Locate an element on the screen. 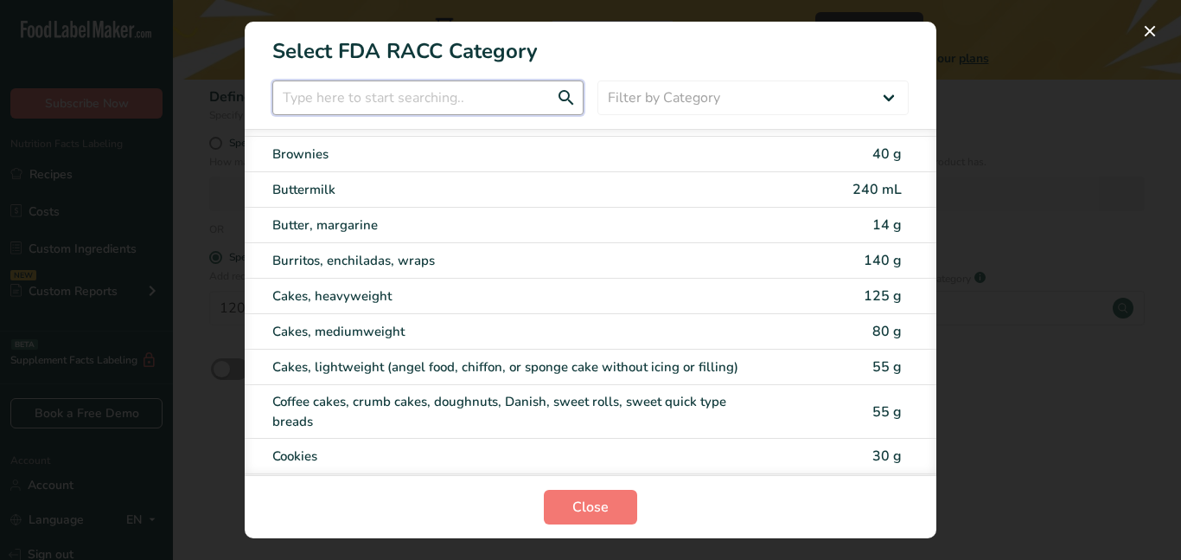 This screenshot has height=560, width=1181. span: 125 g is located at coordinates (883, 296).